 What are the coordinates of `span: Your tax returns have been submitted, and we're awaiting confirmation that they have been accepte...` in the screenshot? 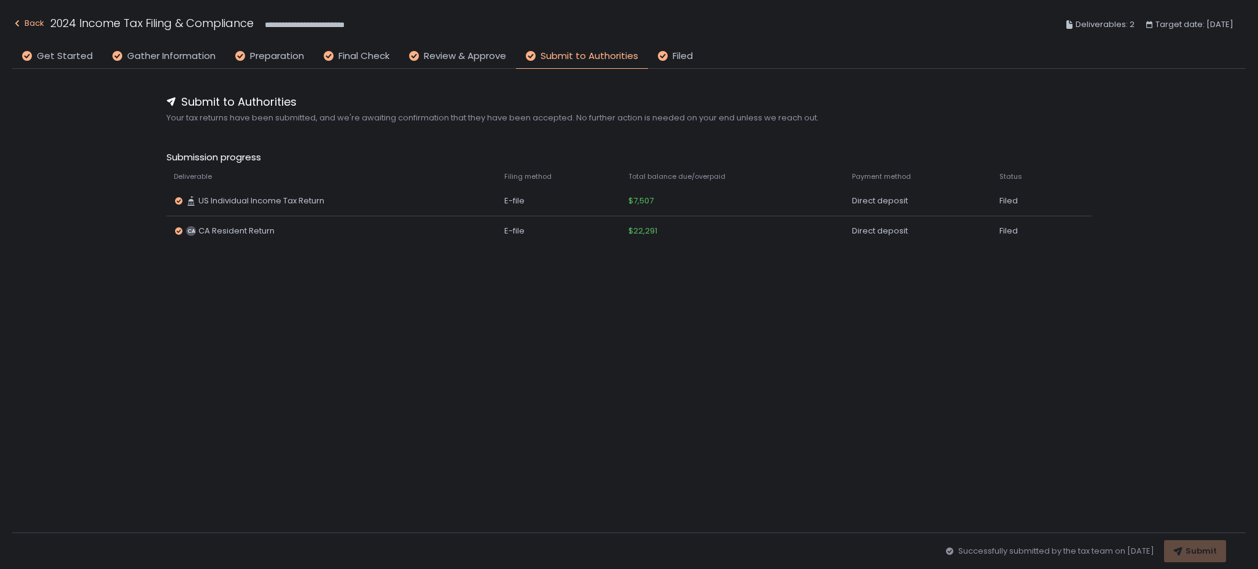 It's located at (629, 118).